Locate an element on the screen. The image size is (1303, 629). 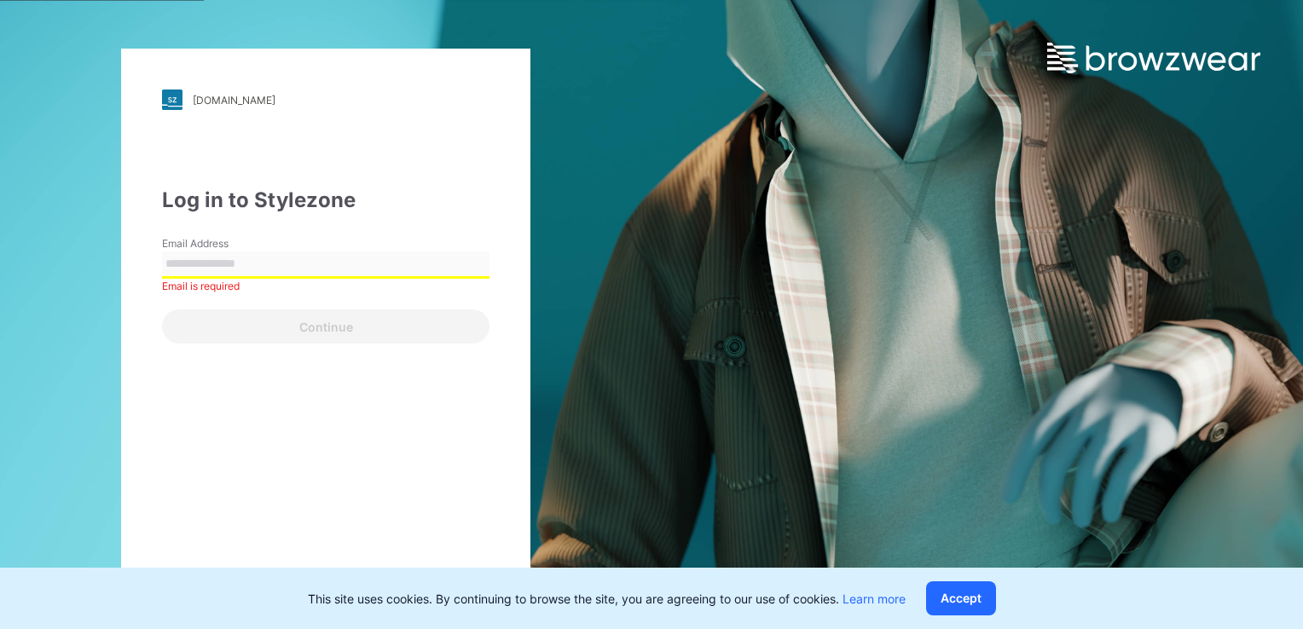
label: Email Address is located at coordinates (222, 244).